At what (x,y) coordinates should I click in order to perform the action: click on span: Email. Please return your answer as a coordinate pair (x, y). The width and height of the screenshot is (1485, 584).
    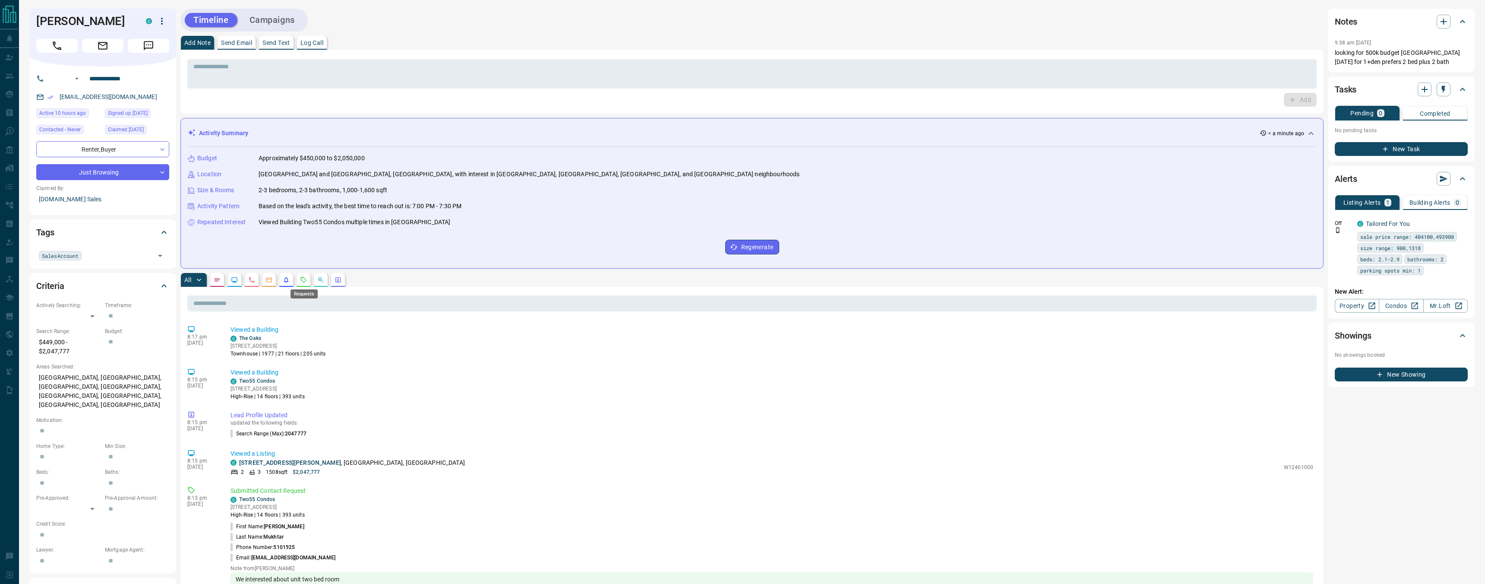
    Looking at the image, I should click on (103, 46).